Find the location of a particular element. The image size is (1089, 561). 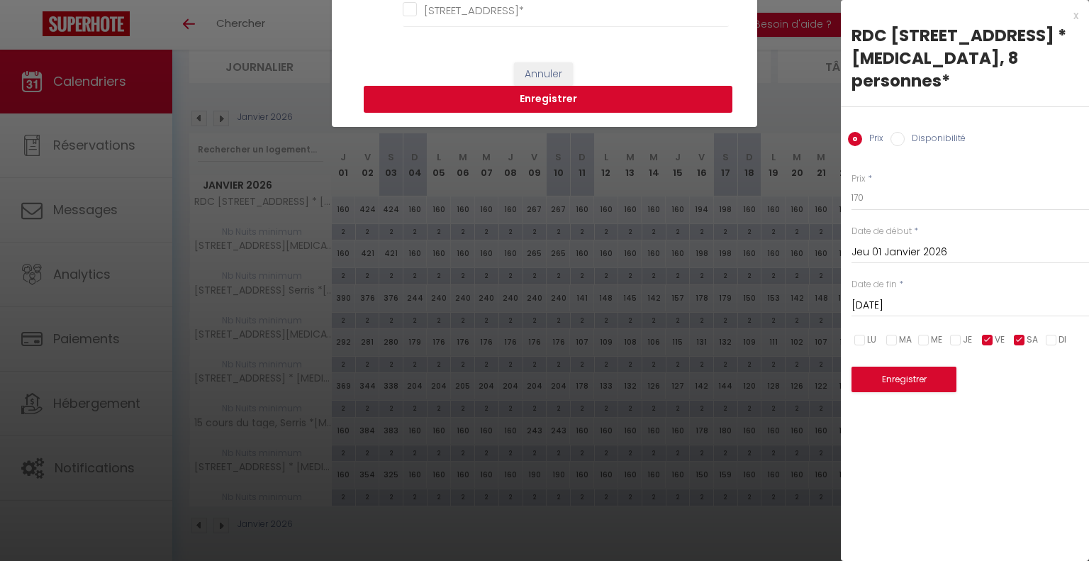

span: VE is located at coordinates (1000, 340).